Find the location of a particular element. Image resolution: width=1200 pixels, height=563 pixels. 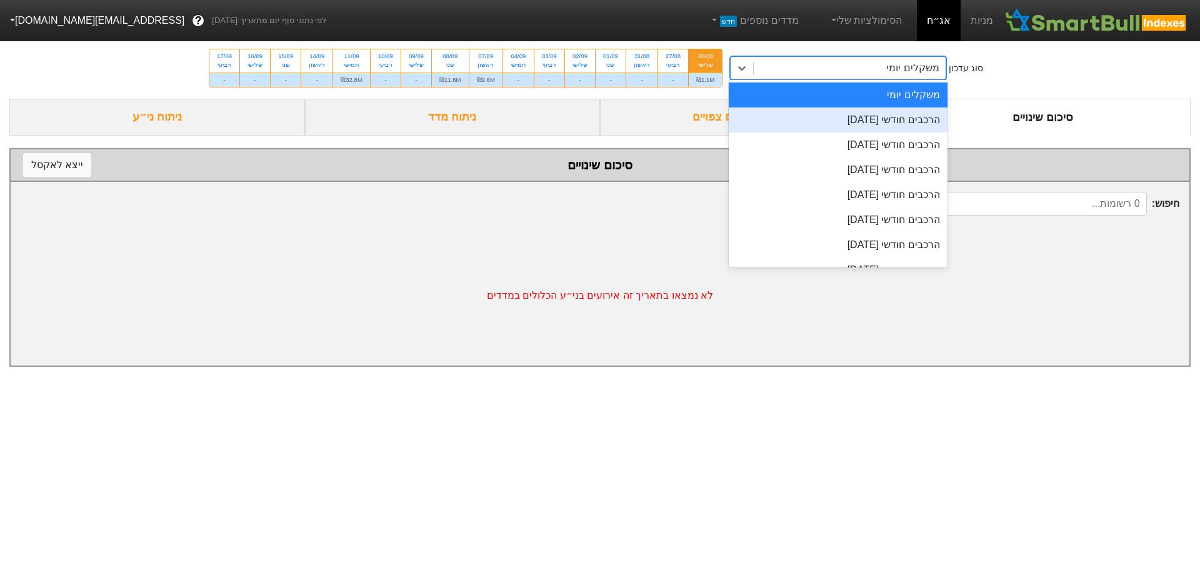

div: 09/09 is located at coordinates (416, 56).